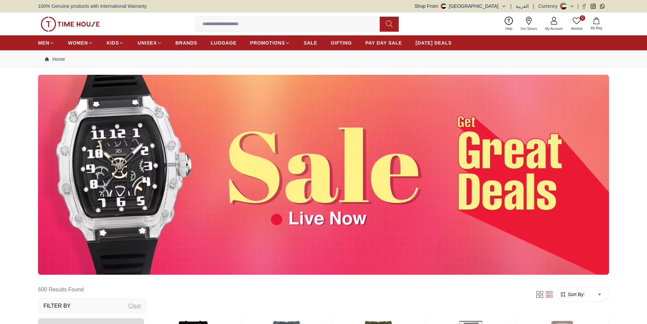  I want to click on img: United Arab Emirates, so click(443, 6).